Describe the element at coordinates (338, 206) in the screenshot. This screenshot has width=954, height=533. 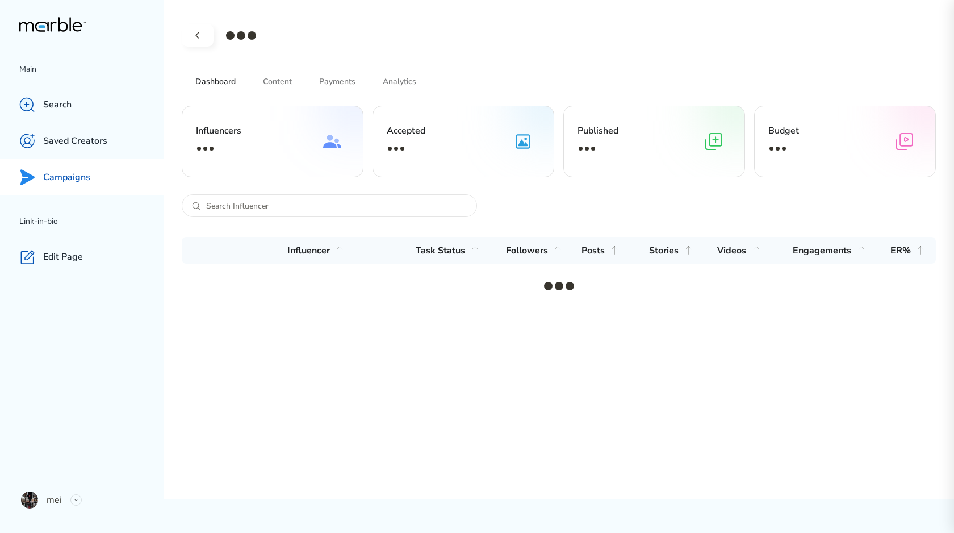
I see `input: Search Influencer` at that location.